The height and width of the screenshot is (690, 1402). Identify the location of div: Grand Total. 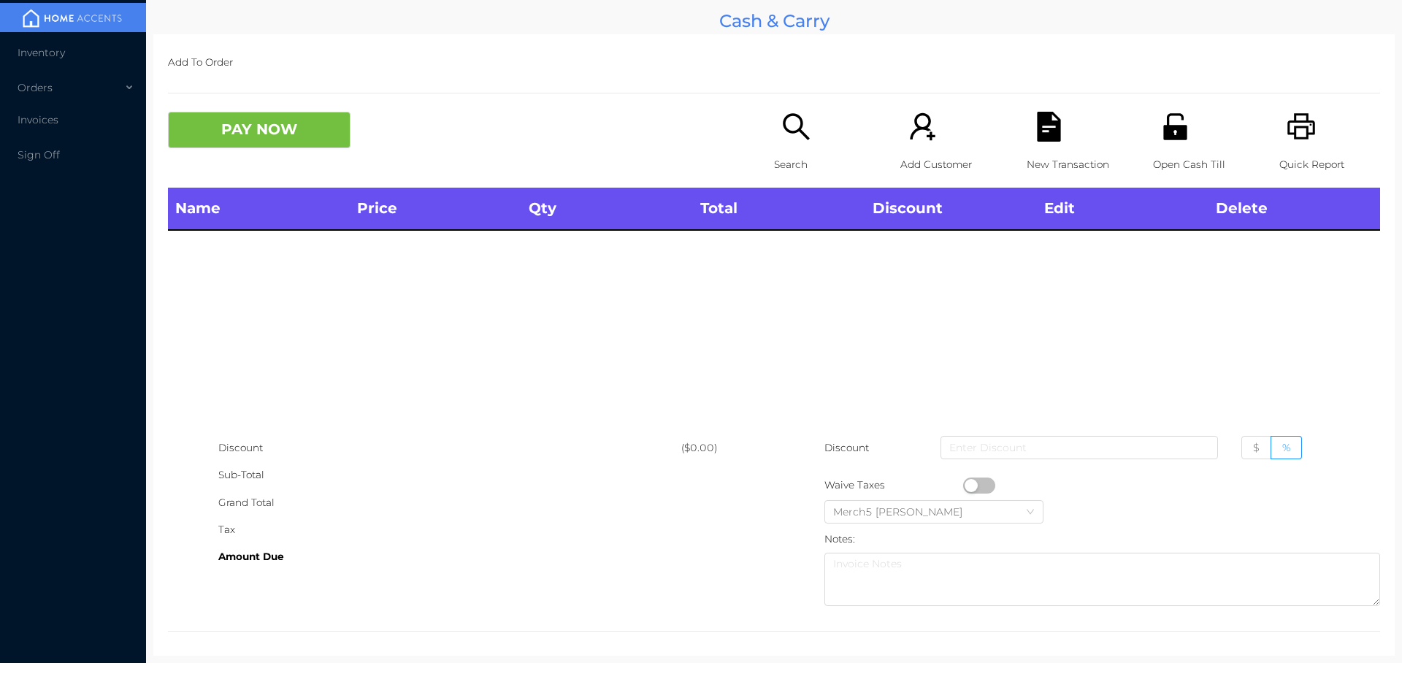
(450, 502).